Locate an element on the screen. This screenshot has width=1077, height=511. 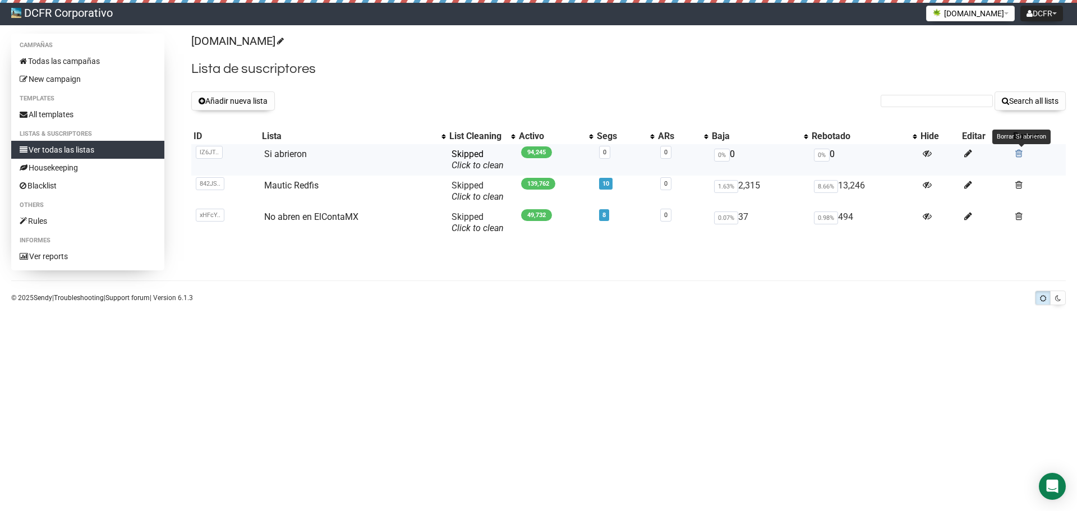
div: Baja is located at coordinates (755, 136).